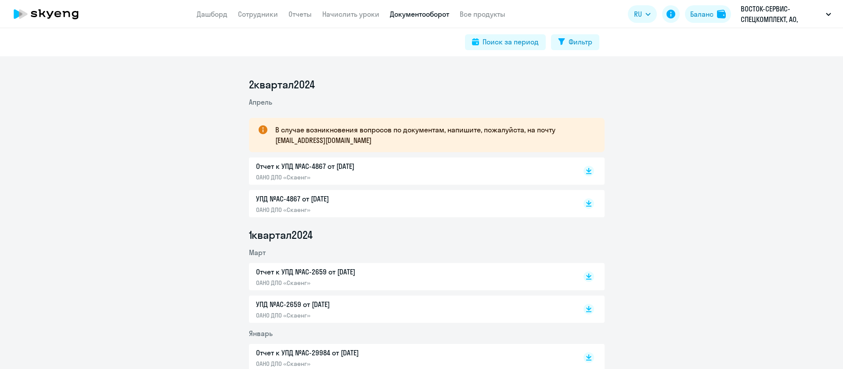 This screenshot has height=369, width=843. What do you see at coordinates (427, 235) in the screenshot?
I see `li: 1 квартал 2024` at bounding box center [427, 235].